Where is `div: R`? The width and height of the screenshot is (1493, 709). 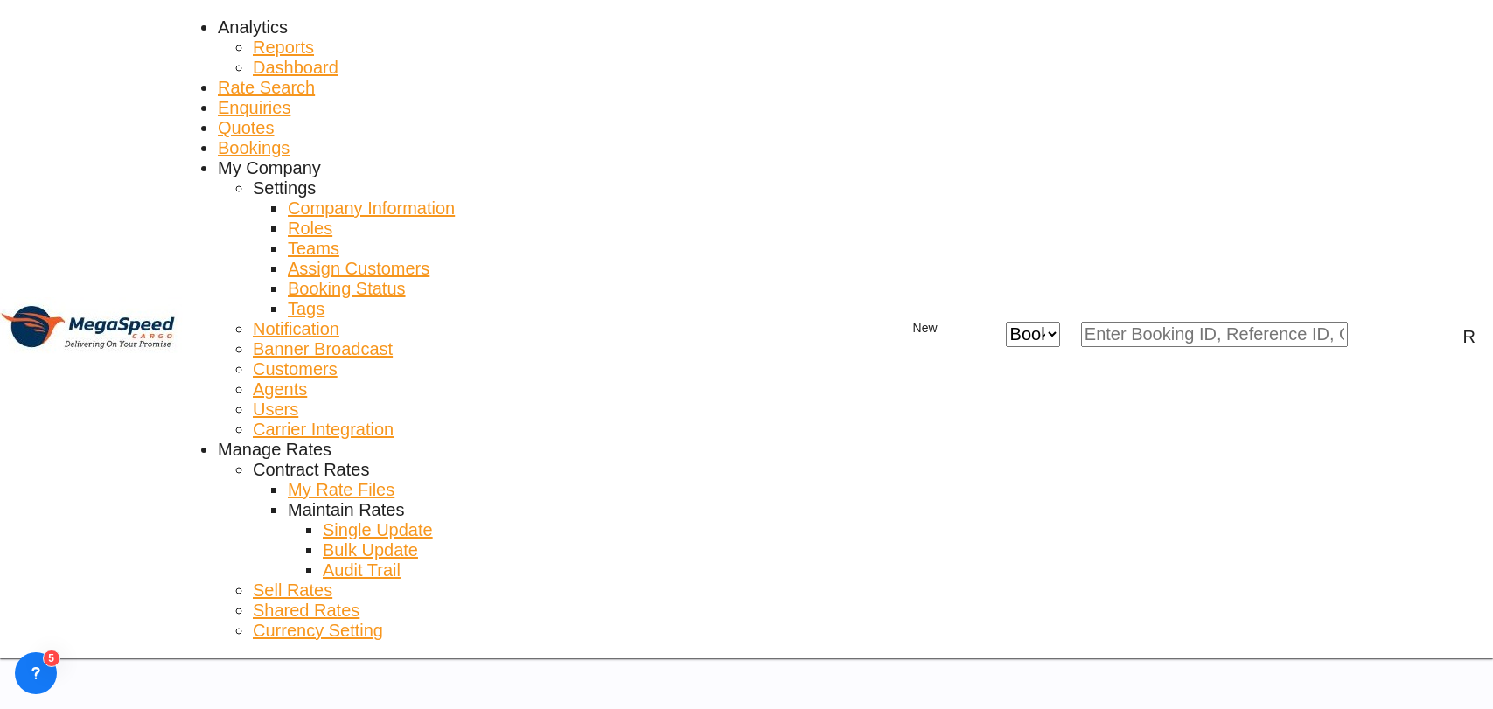 div: R is located at coordinates (1469, 337).